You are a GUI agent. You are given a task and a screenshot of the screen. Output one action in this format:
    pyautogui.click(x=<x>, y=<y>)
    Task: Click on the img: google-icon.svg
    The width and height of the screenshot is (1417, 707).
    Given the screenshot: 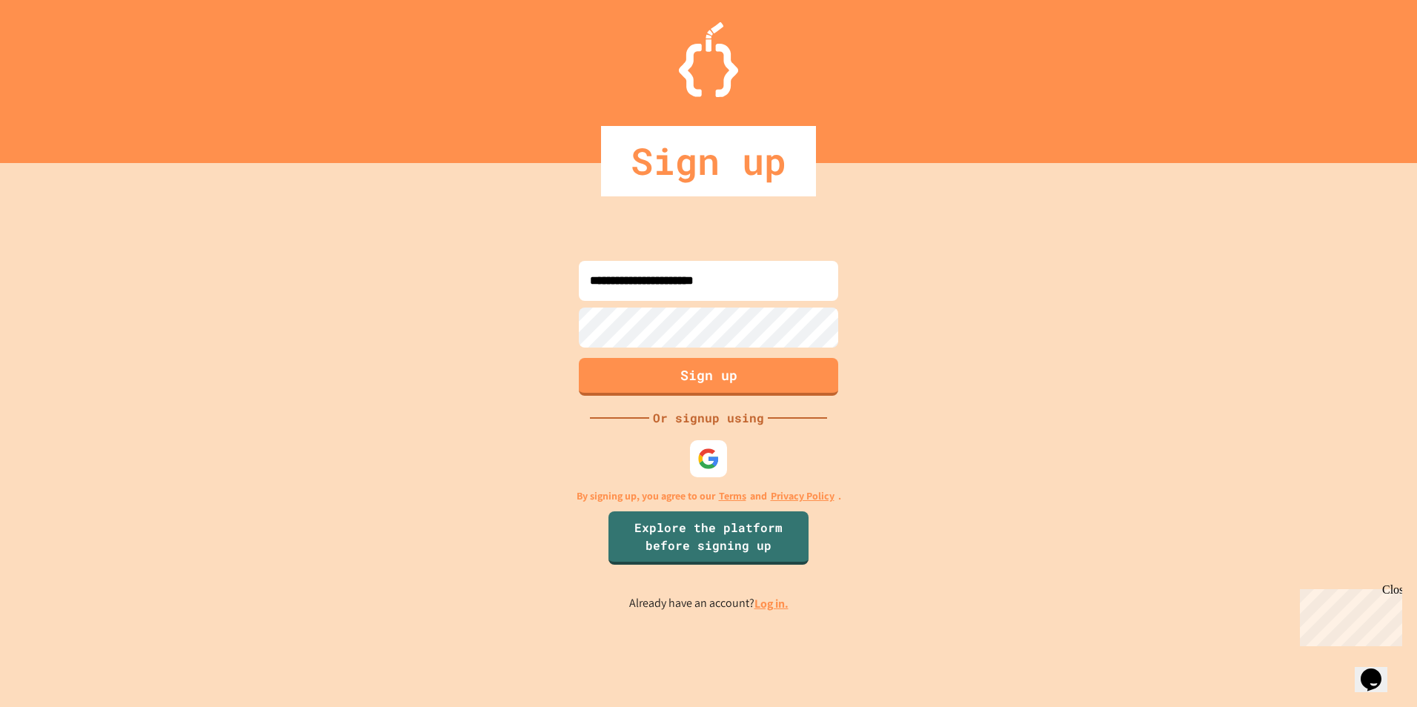 What is the action you would take?
    pyautogui.click(x=708, y=459)
    